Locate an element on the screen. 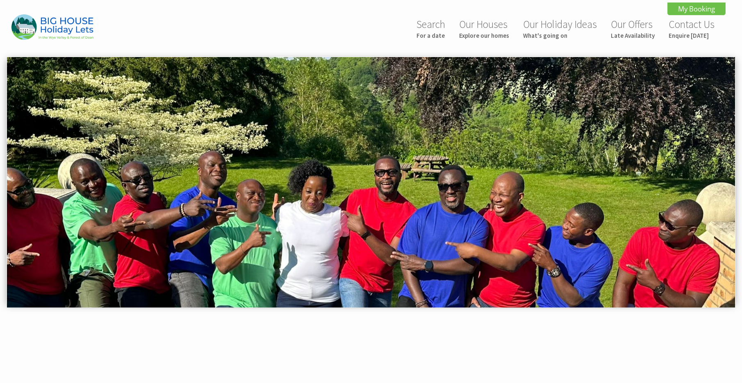  small: What's going on is located at coordinates (560, 35).